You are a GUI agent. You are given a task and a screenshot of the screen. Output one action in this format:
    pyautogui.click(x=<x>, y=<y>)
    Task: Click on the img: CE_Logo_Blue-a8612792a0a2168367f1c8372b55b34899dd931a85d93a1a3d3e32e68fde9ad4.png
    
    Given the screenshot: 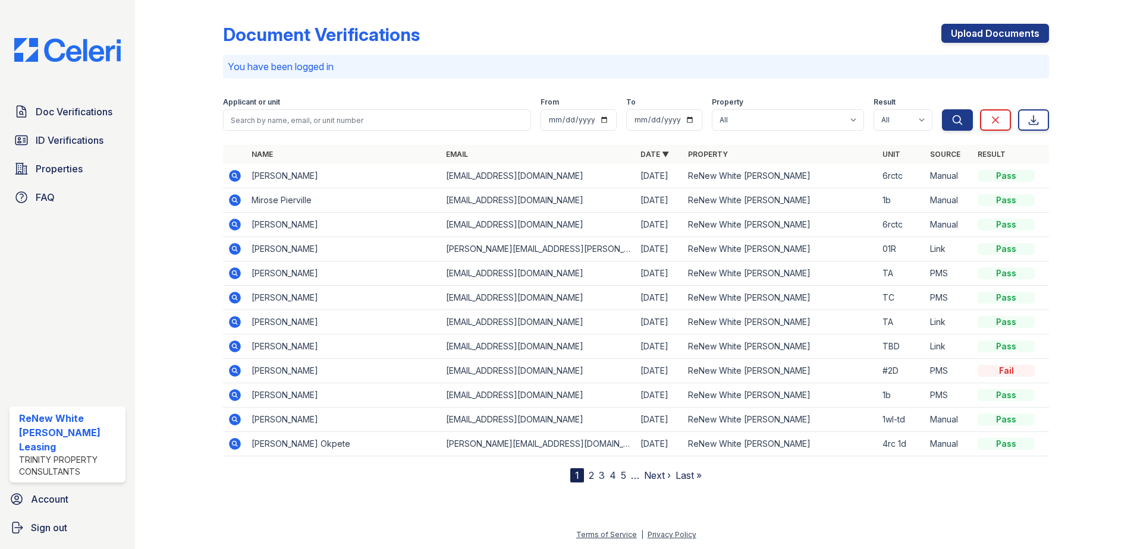 What is the action you would take?
    pyautogui.click(x=67, y=50)
    